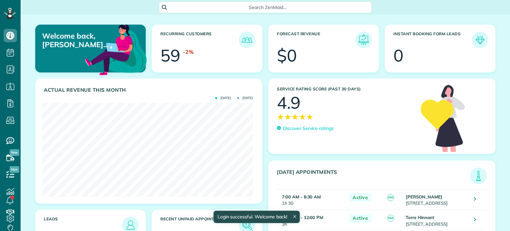  I want to click on h3: Instant Booking Form Leads, so click(433, 40).